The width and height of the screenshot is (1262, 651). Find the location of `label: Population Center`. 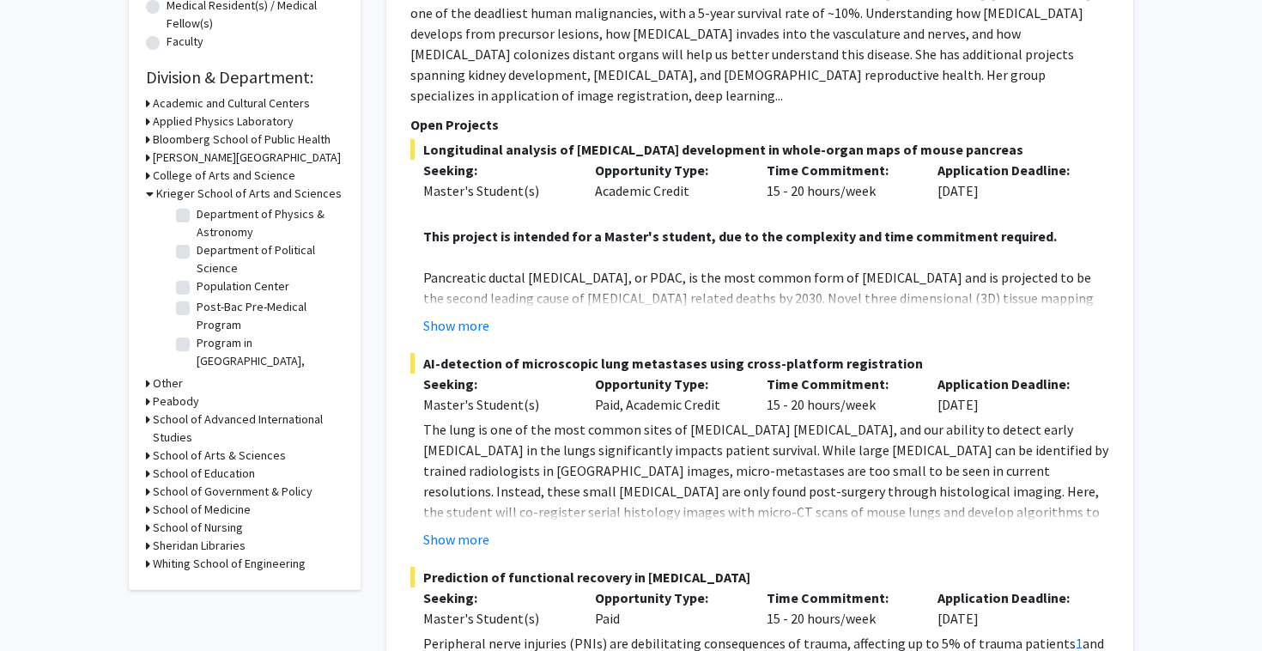

label: Population Center is located at coordinates (243, 286).